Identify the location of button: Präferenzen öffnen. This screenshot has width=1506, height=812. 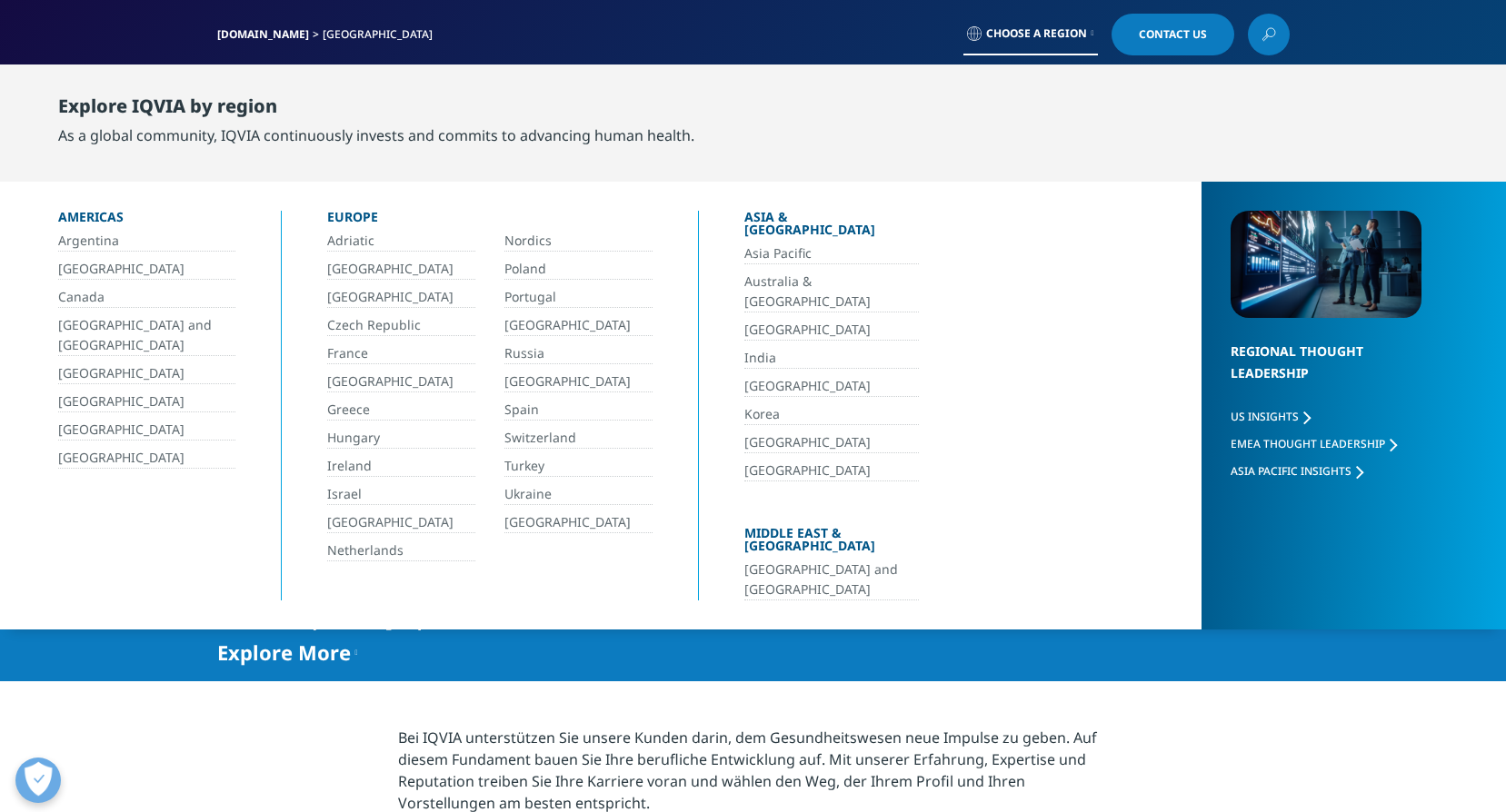
(38, 781).